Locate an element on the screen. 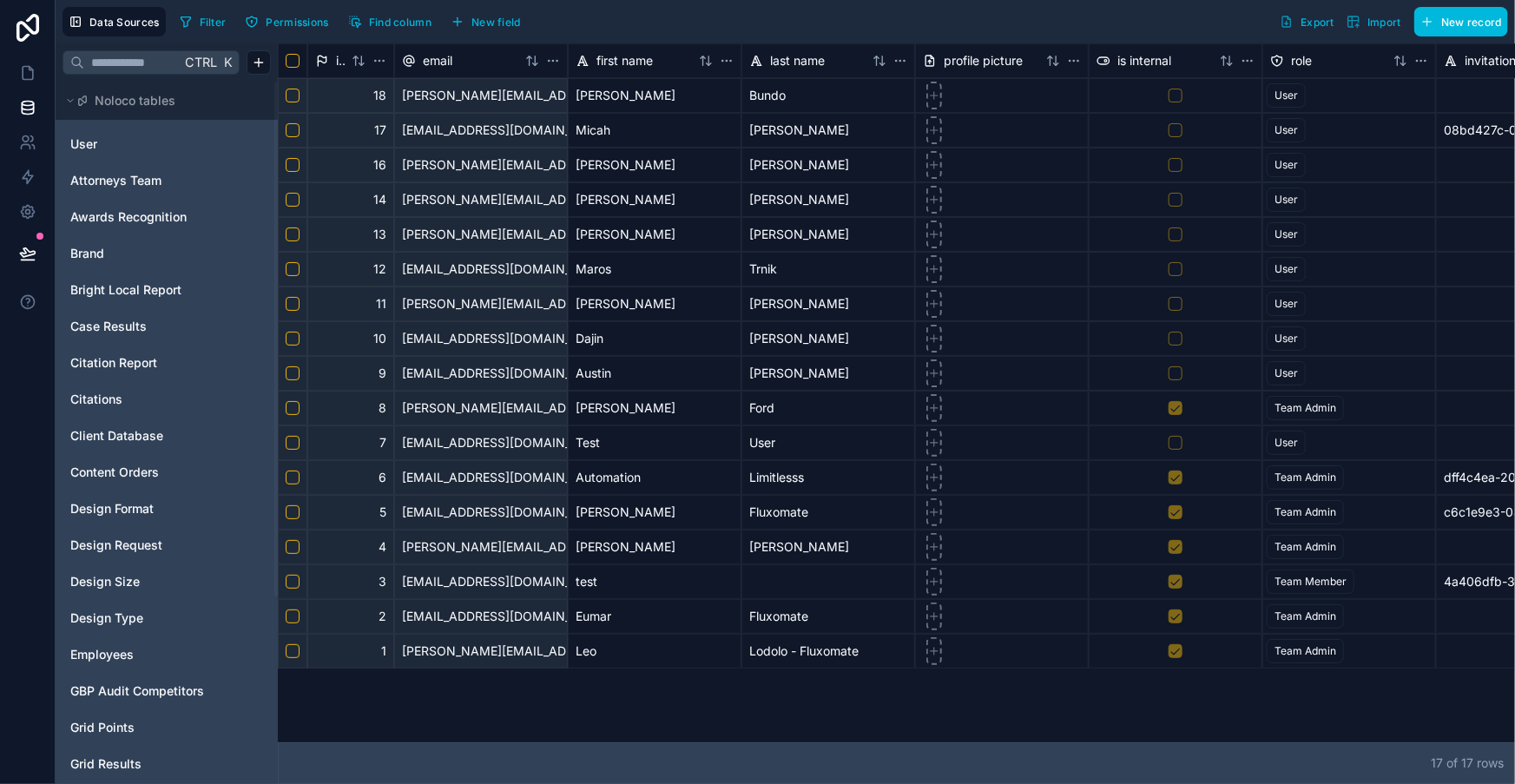  div: 4 is located at coordinates (350, 547).